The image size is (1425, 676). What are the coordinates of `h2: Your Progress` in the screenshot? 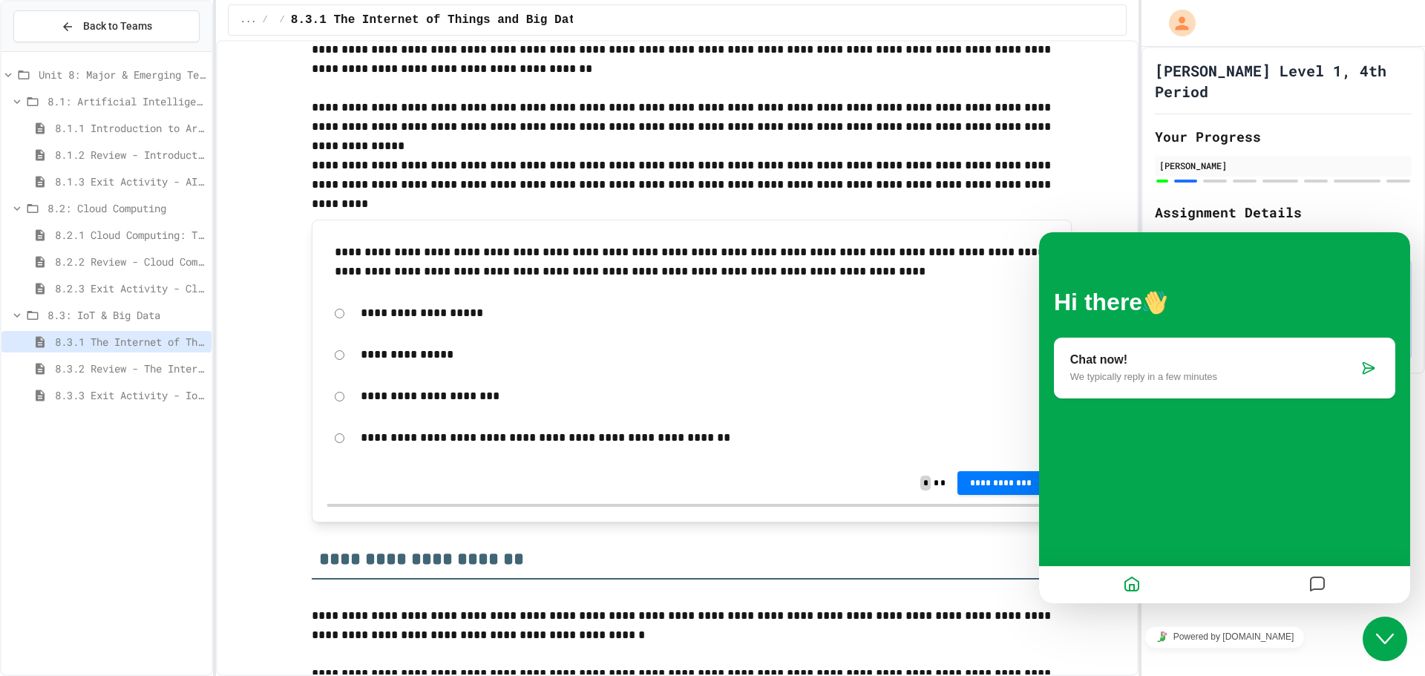 It's located at (1283, 137).